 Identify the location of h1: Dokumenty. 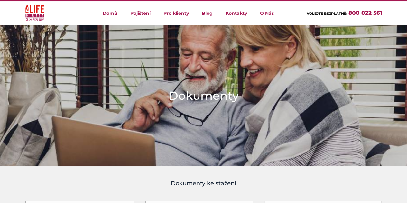
(204, 96).